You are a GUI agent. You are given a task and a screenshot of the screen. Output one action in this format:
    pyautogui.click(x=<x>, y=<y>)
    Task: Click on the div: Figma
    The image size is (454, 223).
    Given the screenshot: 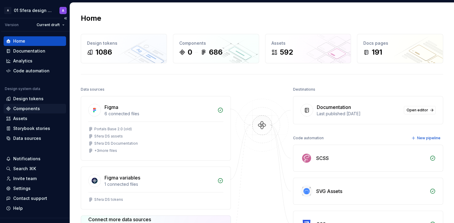 What is the action you would take?
    pyautogui.click(x=111, y=107)
    